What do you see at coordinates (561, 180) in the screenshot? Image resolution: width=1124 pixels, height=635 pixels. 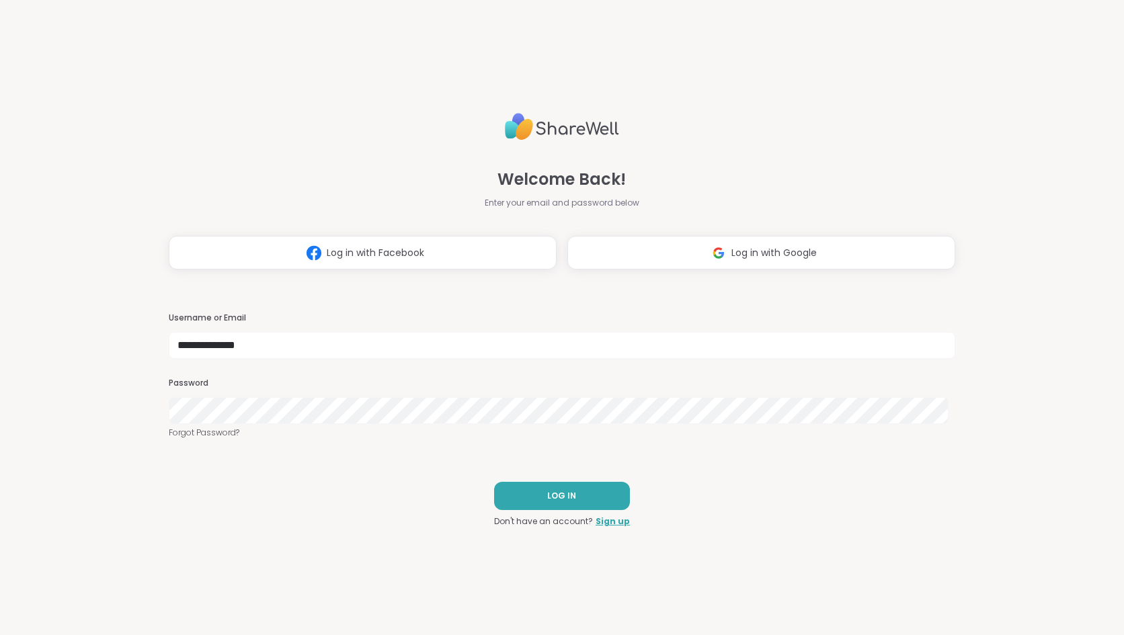 I see `span: Welcome Back!` at bounding box center [561, 180].